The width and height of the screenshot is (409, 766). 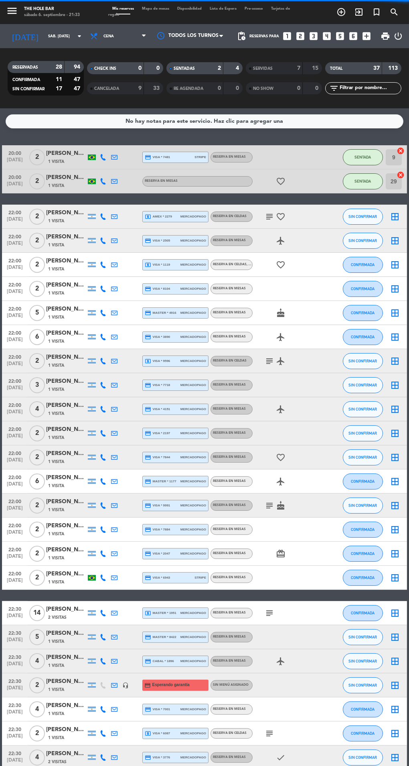 I want to click on div: No hay notas para este servicio. Haz clic para agregar una, so click(x=205, y=121).